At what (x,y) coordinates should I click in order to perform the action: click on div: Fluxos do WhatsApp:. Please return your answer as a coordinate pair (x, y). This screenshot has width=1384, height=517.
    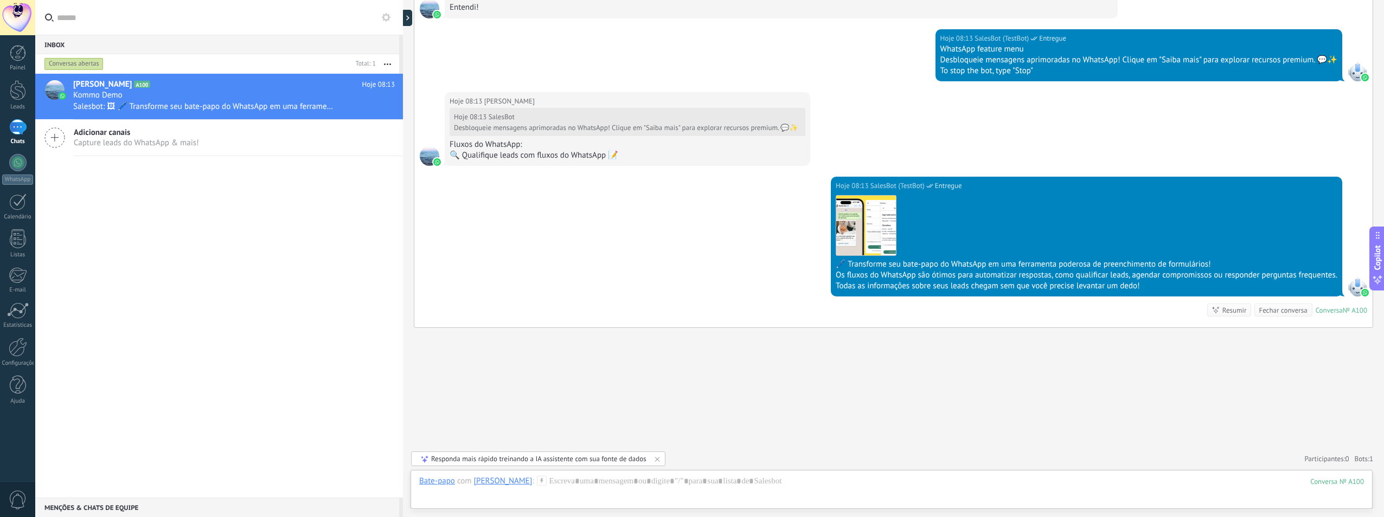
    Looking at the image, I should click on (627, 145).